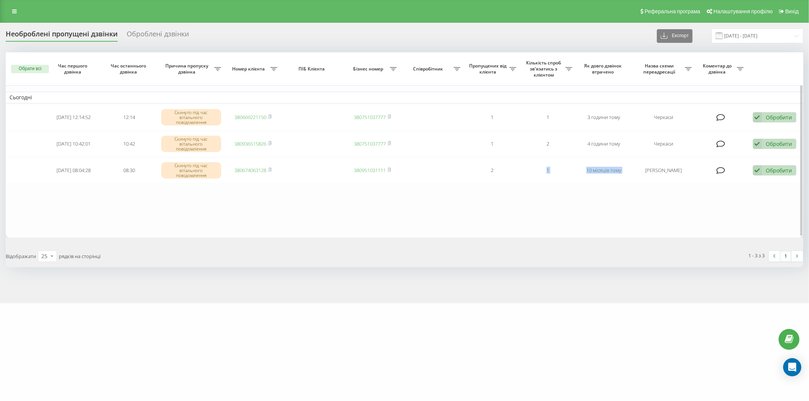  Describe the element at coordinates (74, 69) in the screenshot. I see `span: Час першого дзвінка` at that location.